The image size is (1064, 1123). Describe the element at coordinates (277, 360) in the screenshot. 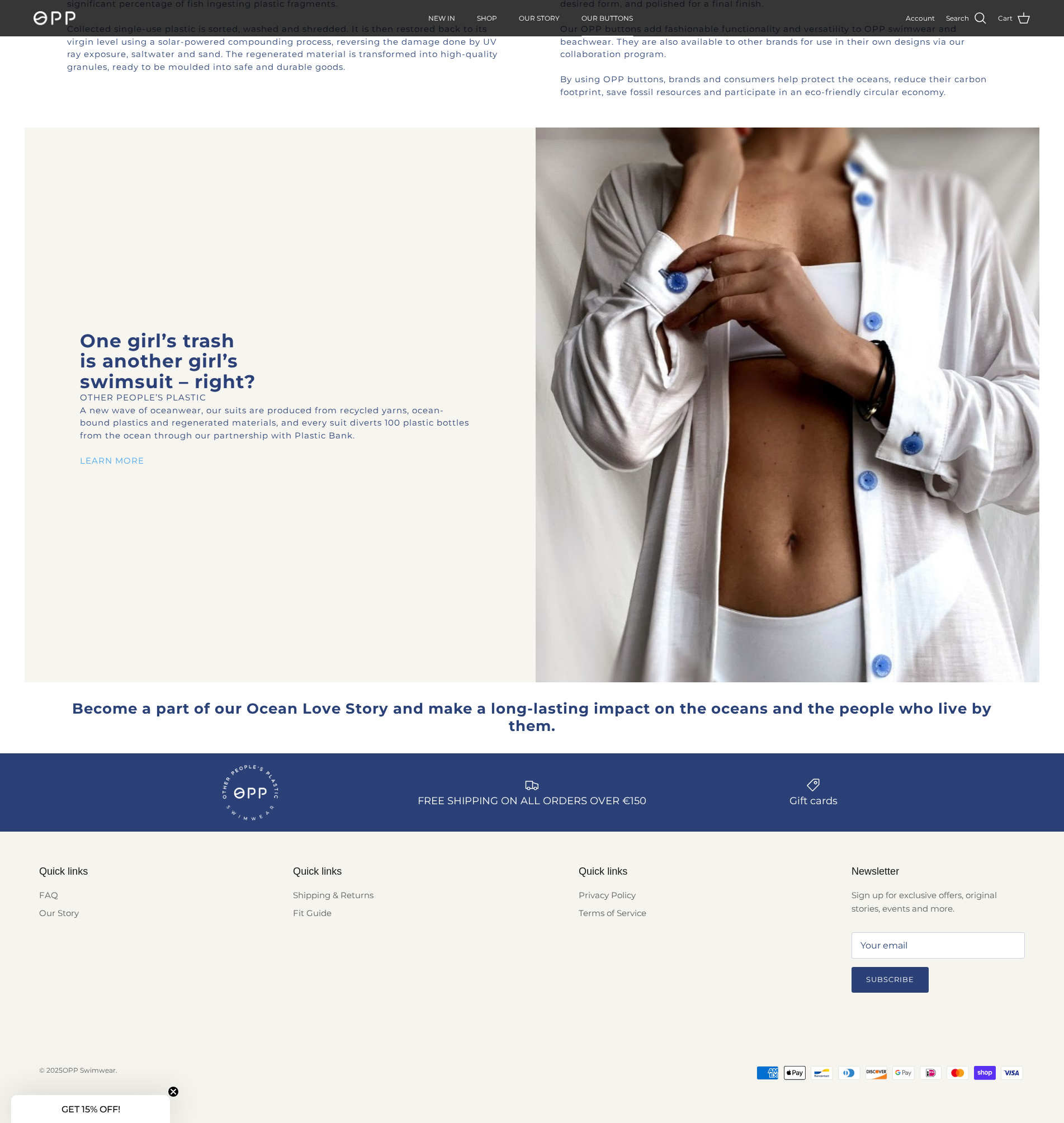

I see `p: is another girl’s` at that location.